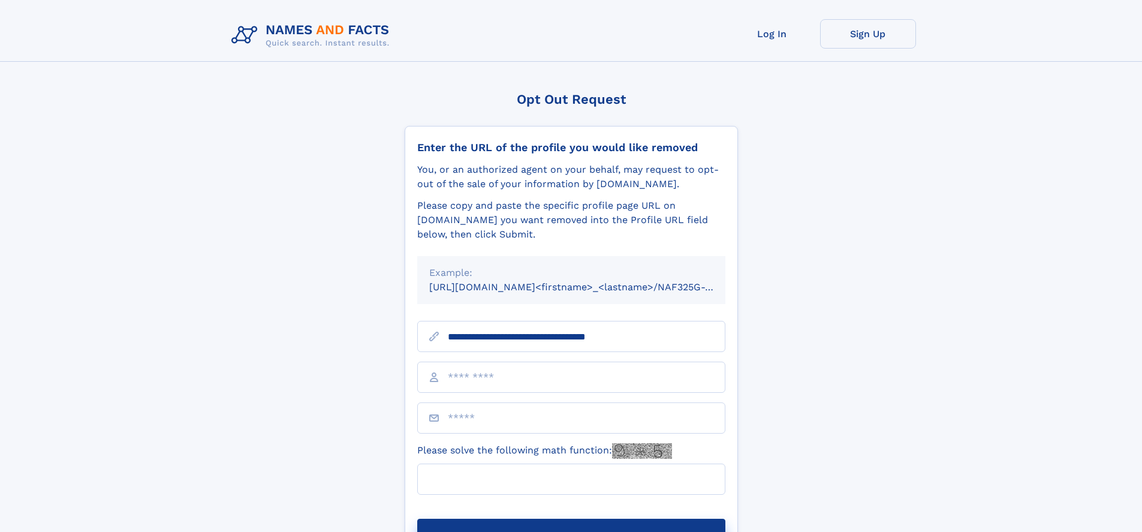  Describe the element at coordinates (868, 34) in the screenshot. I see `a: Sign Up` at that location.